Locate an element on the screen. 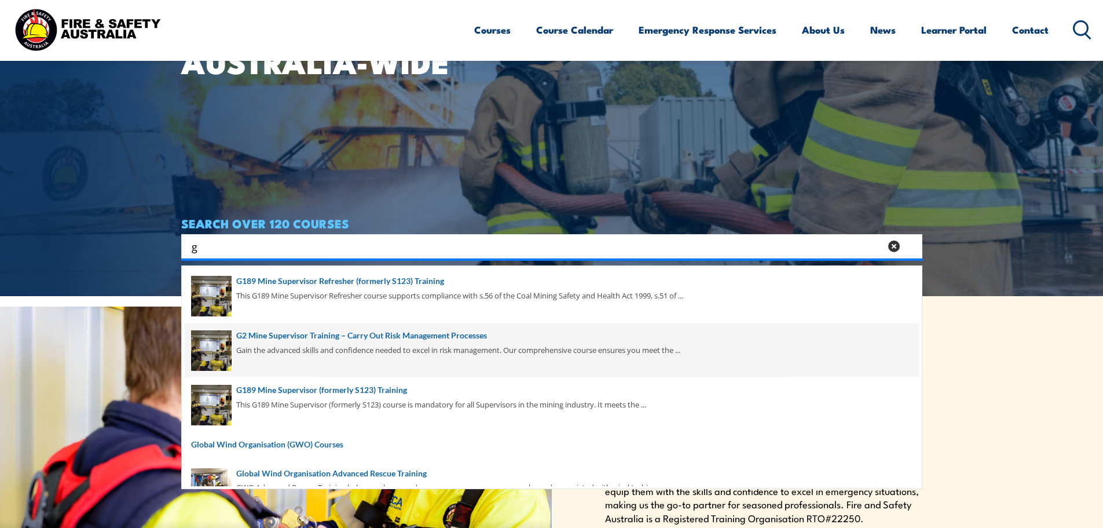 Image resolution: width=1103 pixels, height=528 pixels. form: Search form is located at coordinates (539, 246).